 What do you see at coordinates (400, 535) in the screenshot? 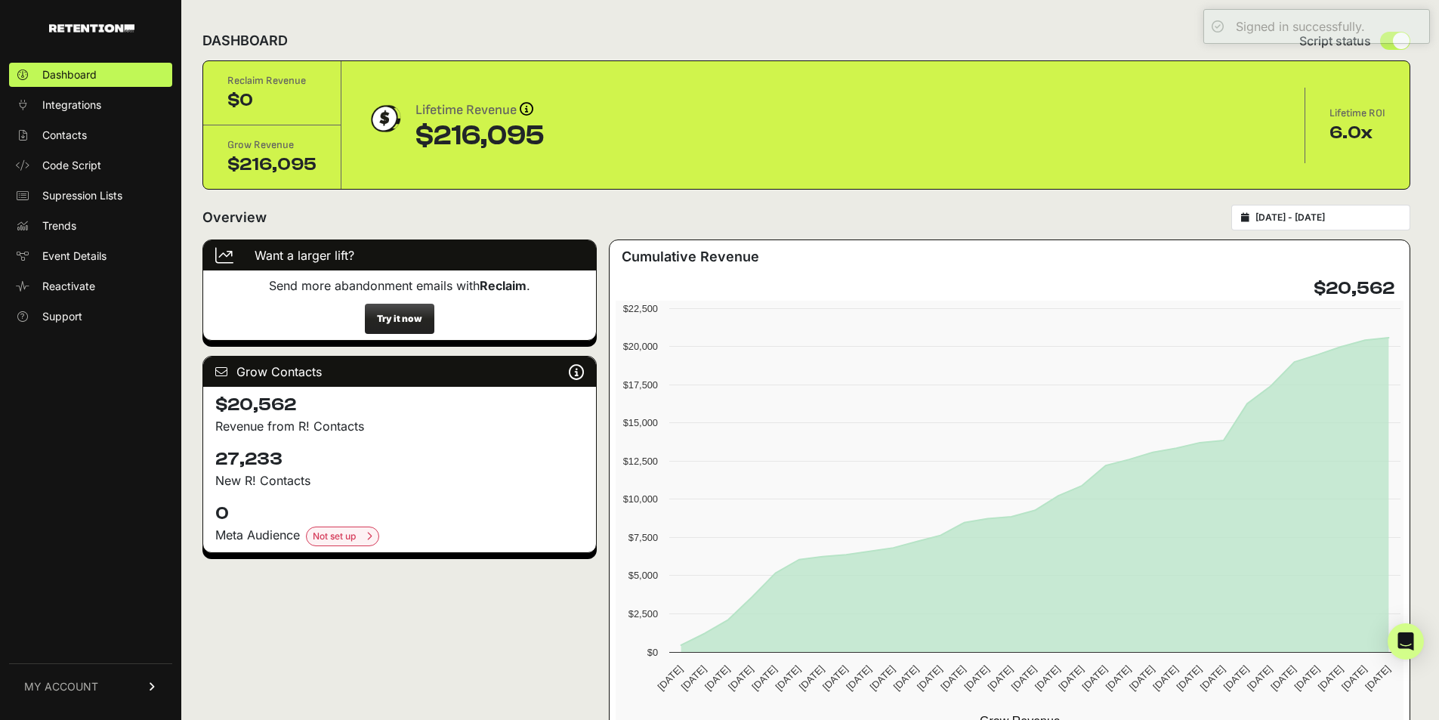
I see `div: Meta Audience` at bounding box center [400, 535].